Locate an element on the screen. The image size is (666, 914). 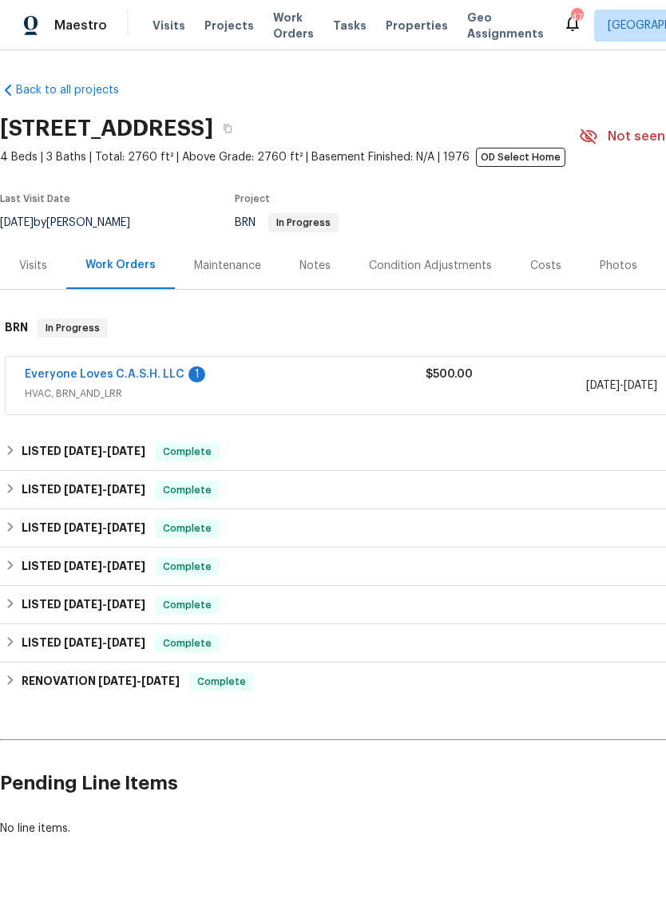
span: $500.00 is located at coordinates (449, 374).